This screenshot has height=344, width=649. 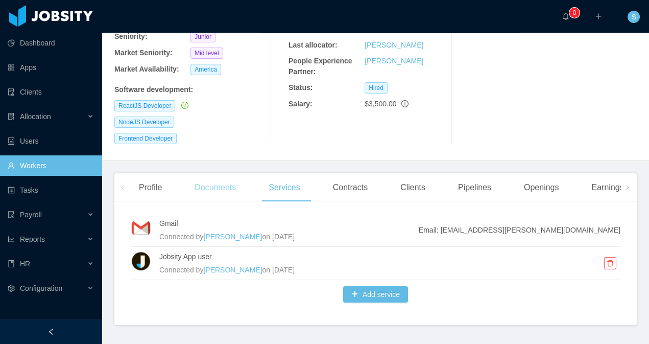 I want to click on b: Market Seniority:, so click(x=143, y=53).